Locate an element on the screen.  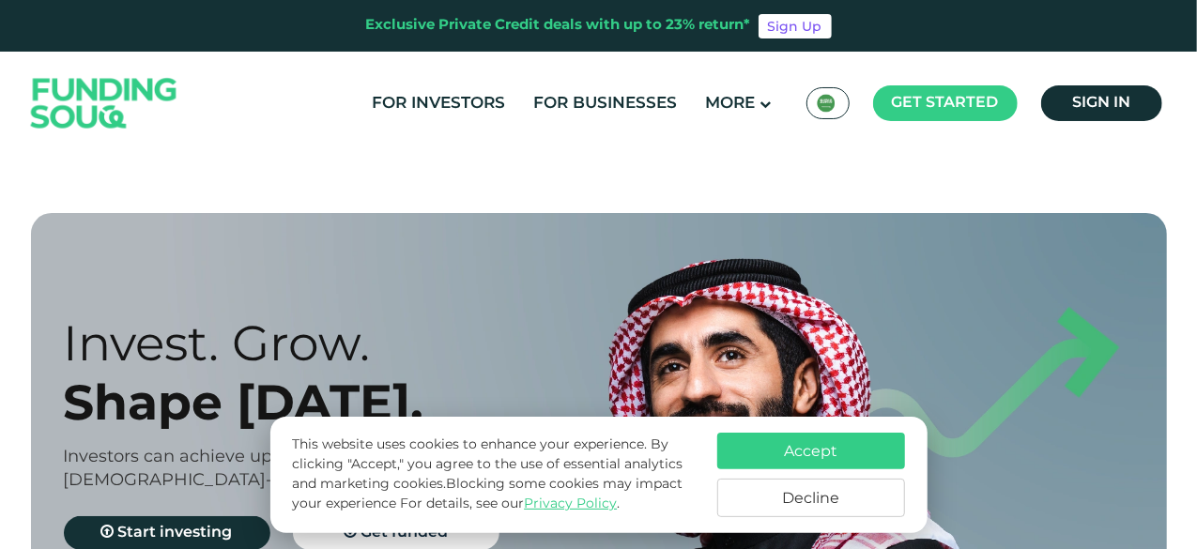
span: Get started is located at coordinates (946, 102).